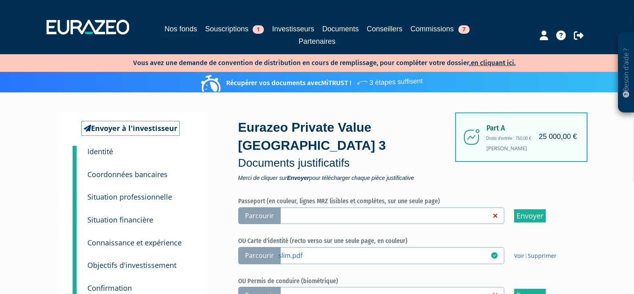 This screenshot has height=294, width=634. I want to click on a: Souscriptions1, so click(234, 29).